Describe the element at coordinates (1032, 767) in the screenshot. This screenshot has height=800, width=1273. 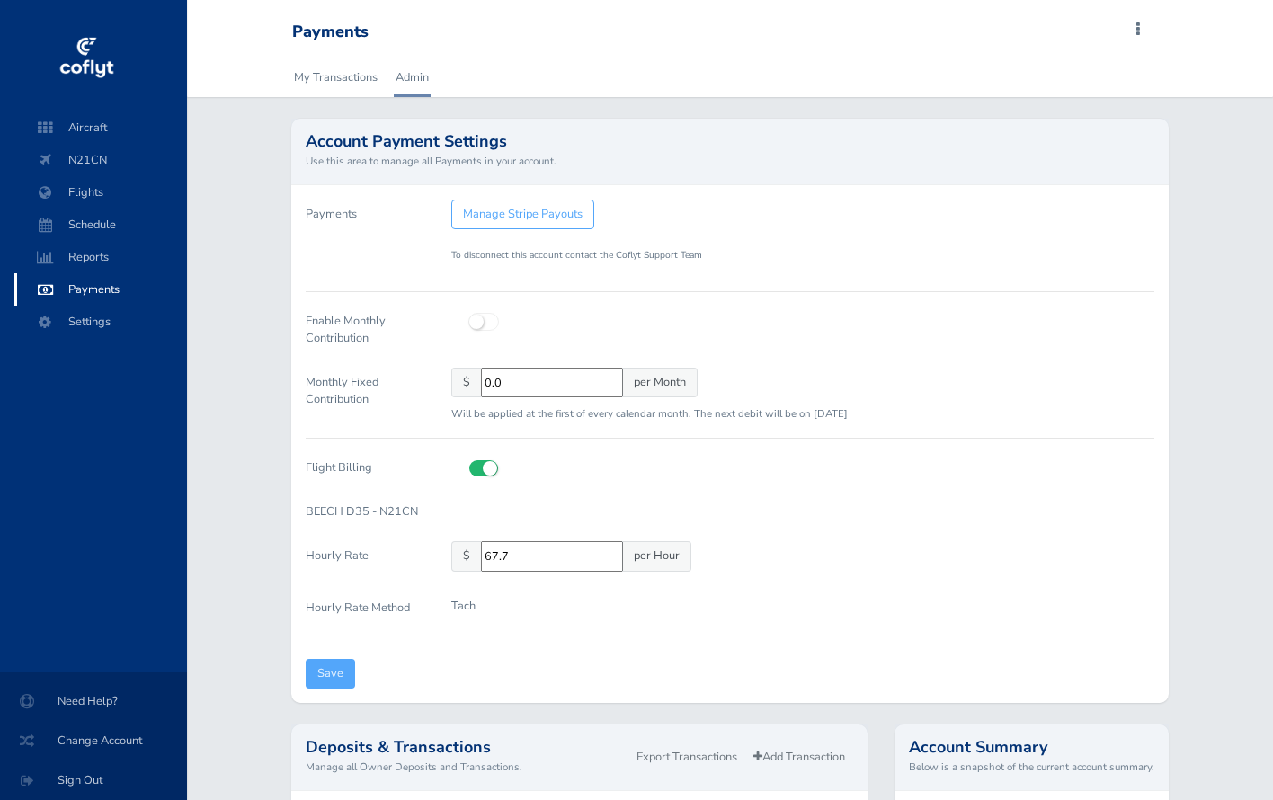
I see `small: Below is a snapshot of the current account summary.` at that location.